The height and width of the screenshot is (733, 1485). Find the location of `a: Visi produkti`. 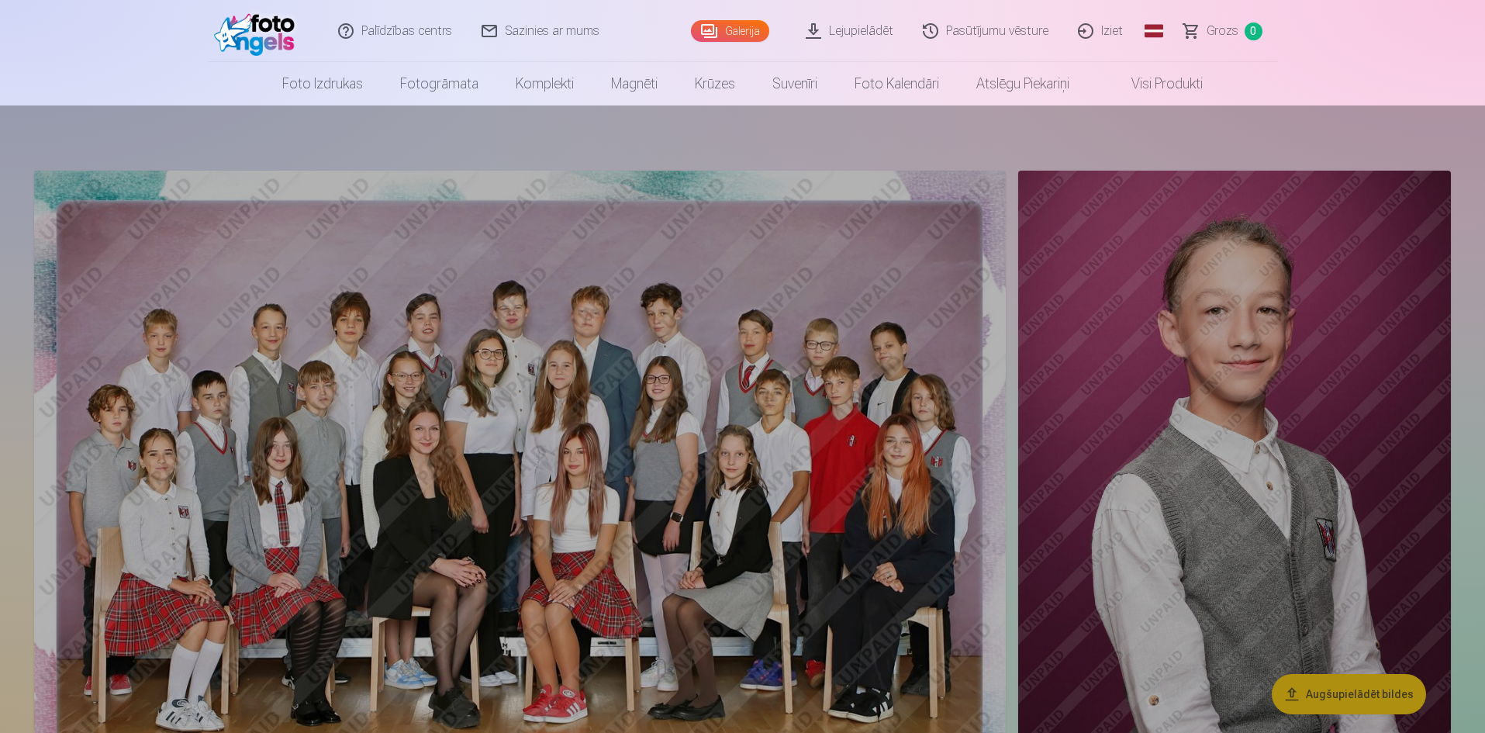

a: Visi produkti is located at coordinates (1154, 84).